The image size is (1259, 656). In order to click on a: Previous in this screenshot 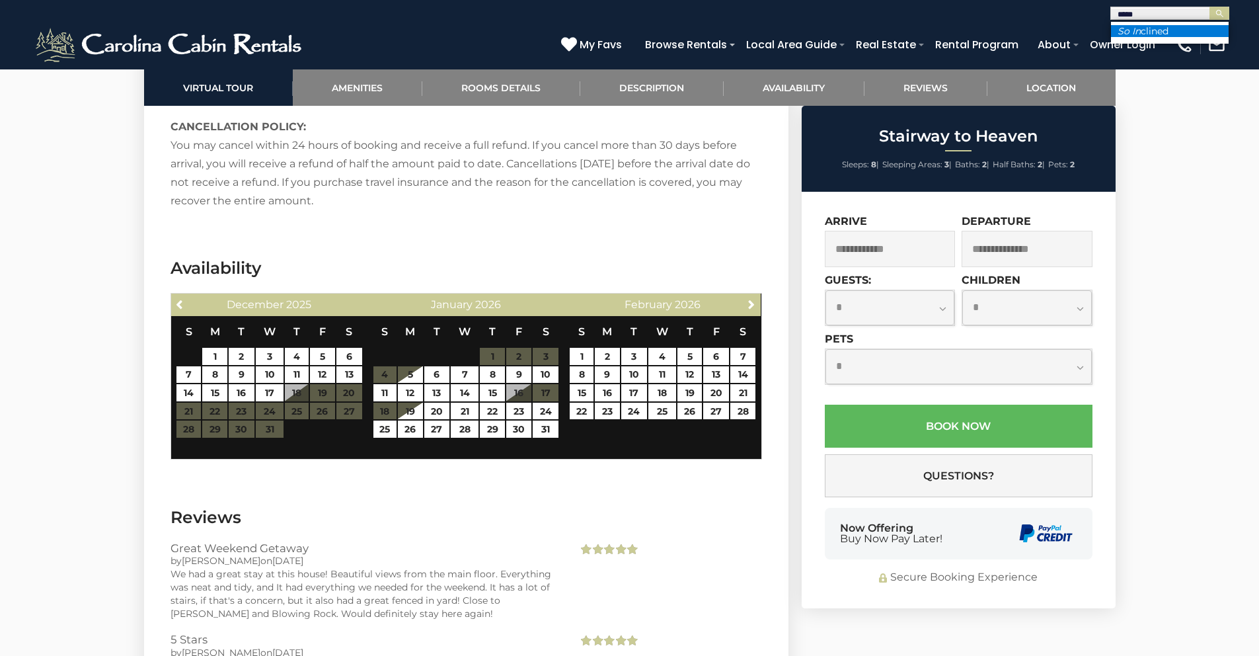, I will do `click(180, 303)`.